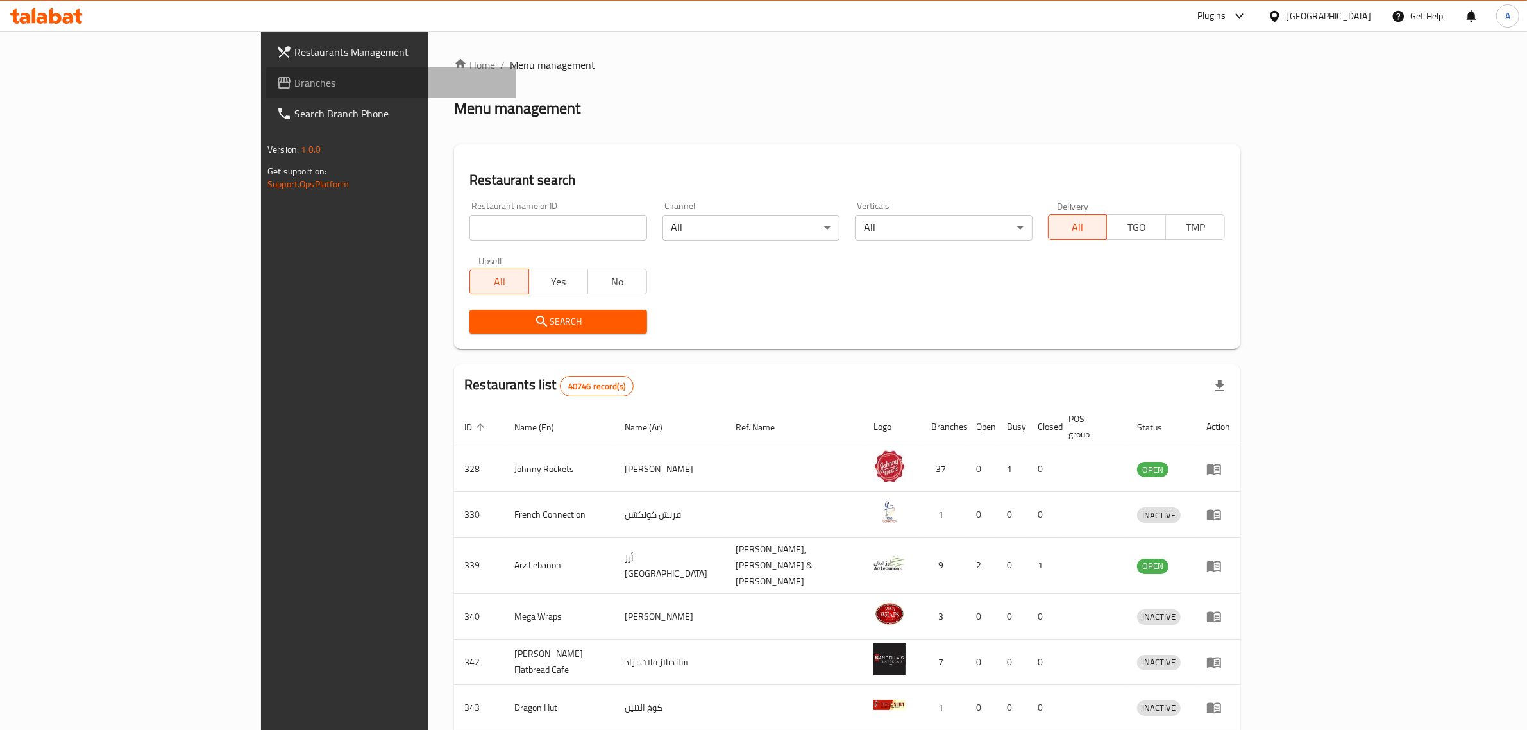  Describe the element at coordinates (1196, 227) in the screenshot. I see `span: TMP` at that location.